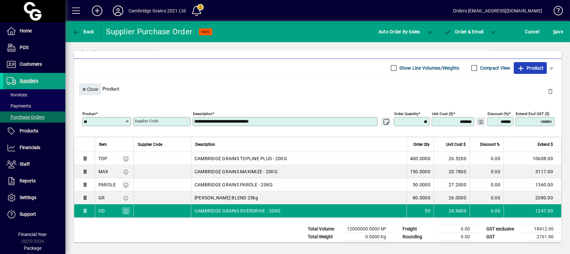 The width and height of the screenshot is (570, 254). Describe the element at coordinates (103, 144) in the screenshot. I see `span: Item` at that location.